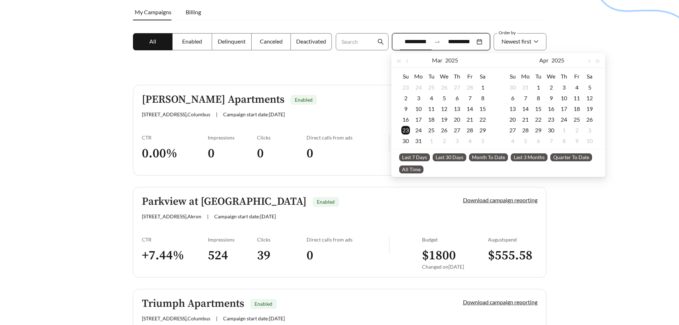  I want to click on div: 18, so click(577, 109).